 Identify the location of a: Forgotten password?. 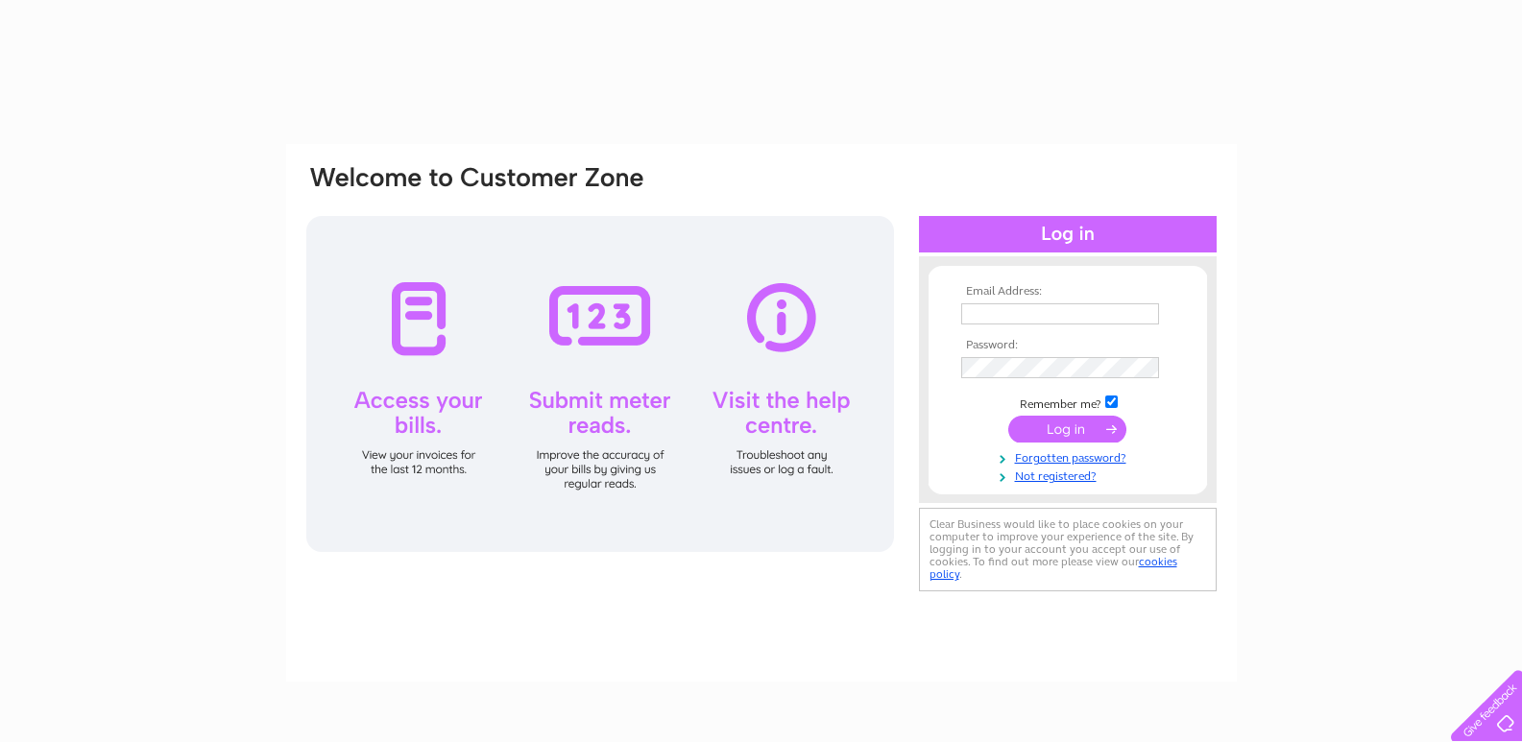
(1070, 456).